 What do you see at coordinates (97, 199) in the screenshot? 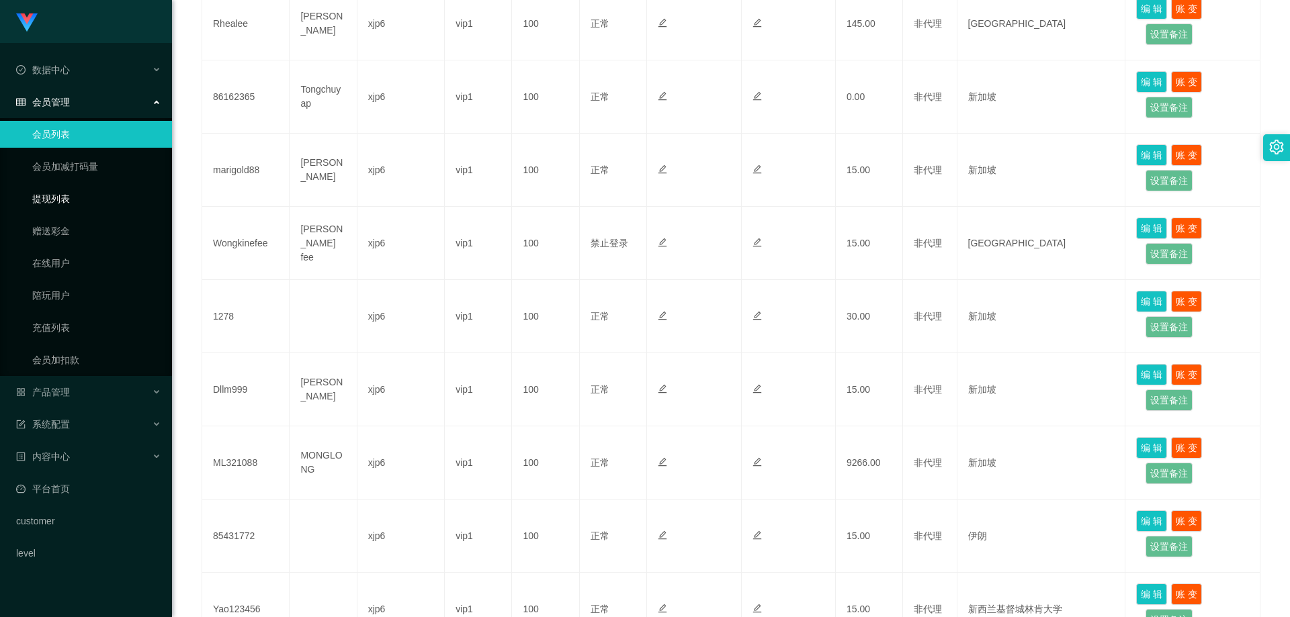
I see `a: 提现列表` at bounding box center [97, 199].